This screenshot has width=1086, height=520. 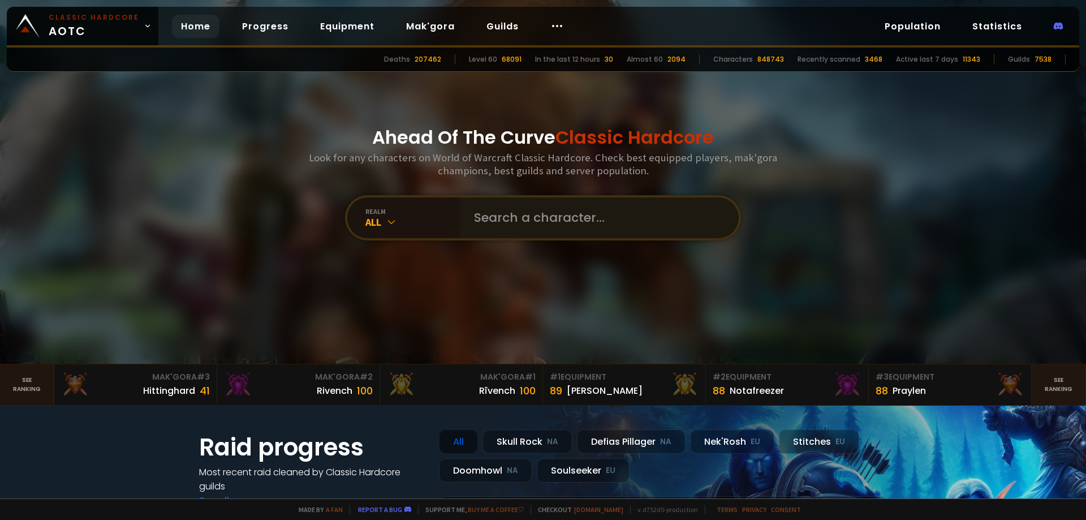 What do you see at coordinates (94, 18) in the screenshot?
I see `small: Classic Hardcore` at bounding box center [94, 18].